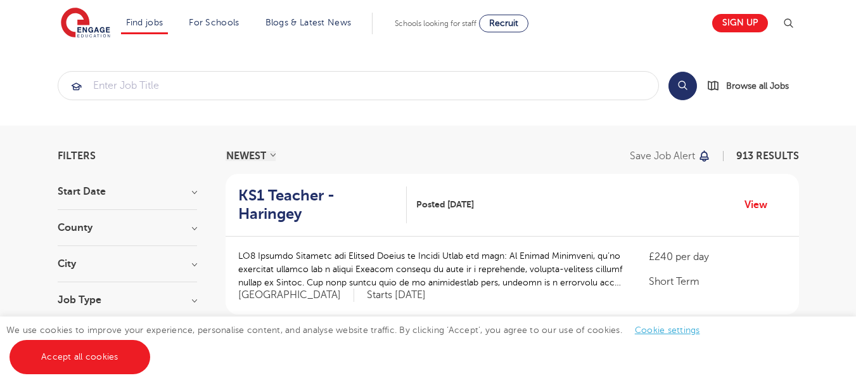 Image resolution: width=856 pixels, height=385 pixels. Describe the element at coordinates (435, 23) in the screenshot. I see `span: Schools looking for staff` at that location.